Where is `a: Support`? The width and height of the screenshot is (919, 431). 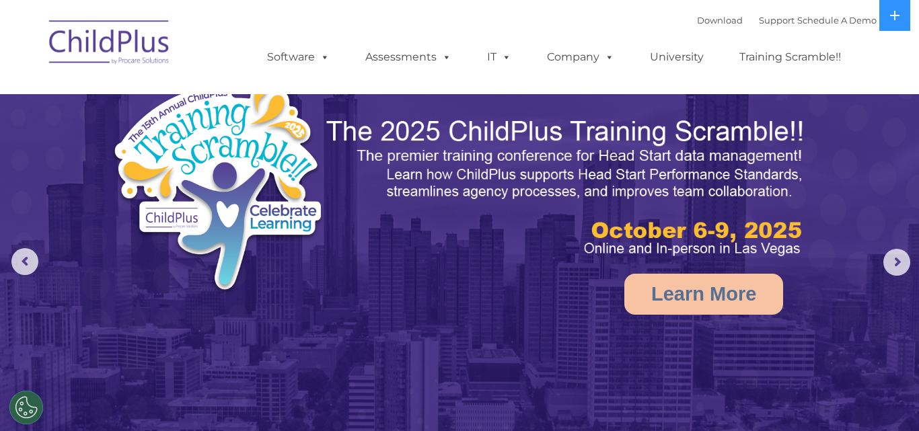 a: Support is located at coordinates (776, 20).